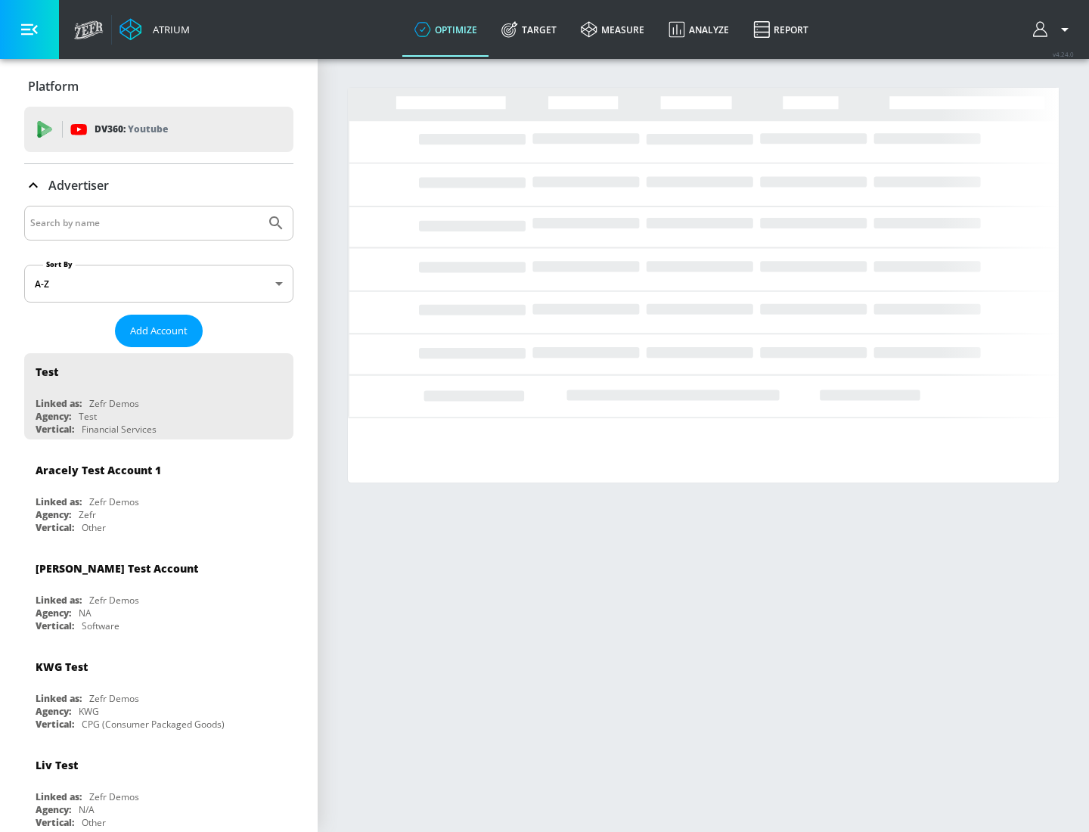 The height and width of the screenshot is (832, 1089). I want to click on p: Platform, so click(53, 86).